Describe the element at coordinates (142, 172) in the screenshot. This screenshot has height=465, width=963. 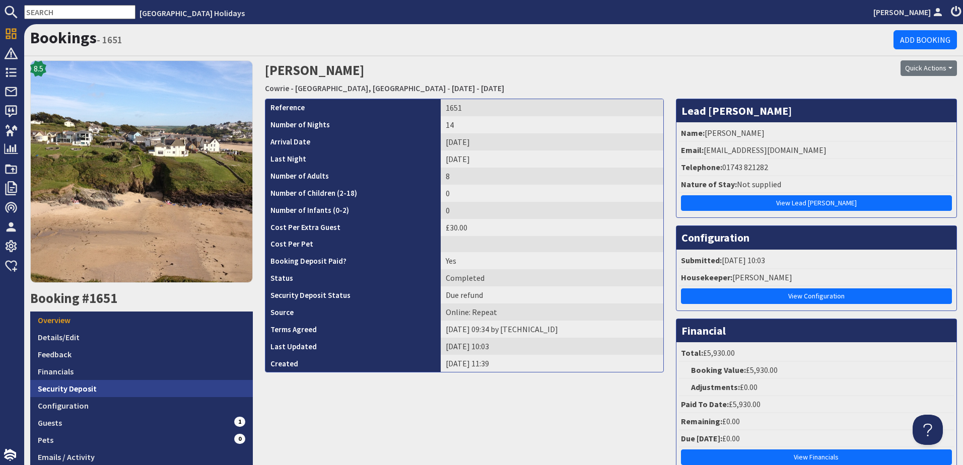
I see `img: Cowrie - Seaside Family Beach House, New Polzeath's icon` at that location.